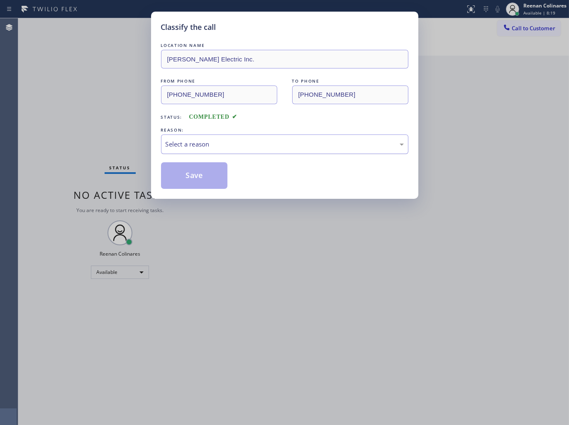 This screenshot has width=569, height=425. Describe the element at coordinates (194, 176) in the screenshot. I see `button: Save` at that location.